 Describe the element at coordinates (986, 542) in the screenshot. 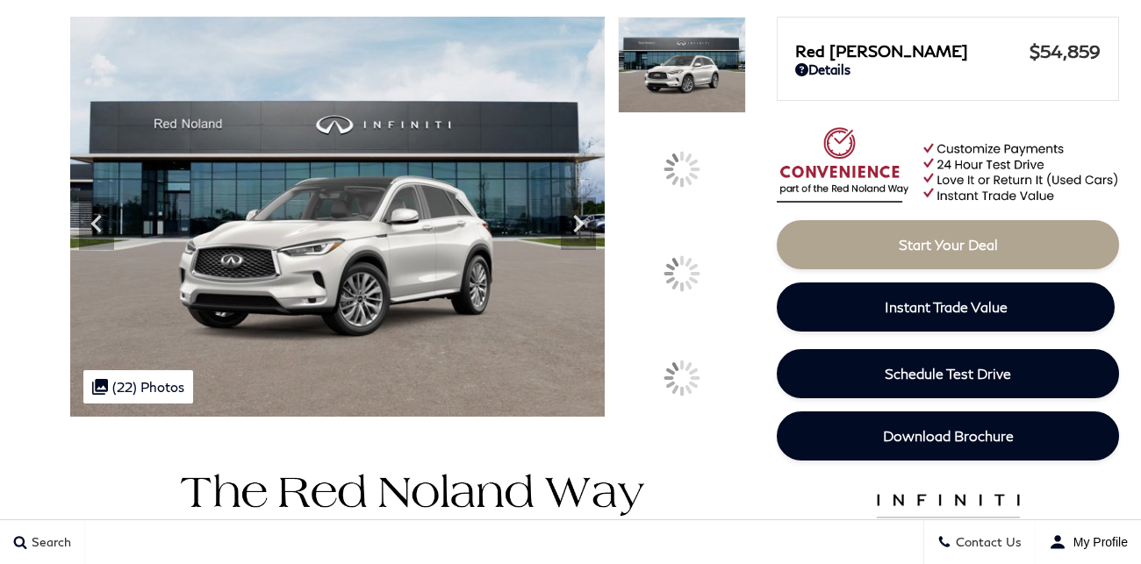

I see `span: Contact Us` at that location.